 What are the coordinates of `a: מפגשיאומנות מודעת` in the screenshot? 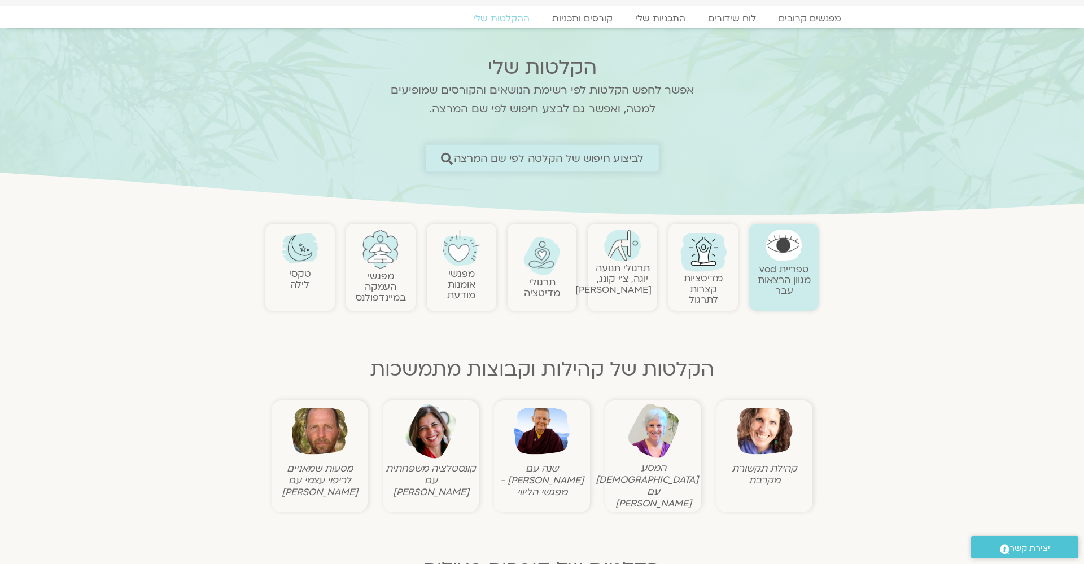 It's located at (461, 284).